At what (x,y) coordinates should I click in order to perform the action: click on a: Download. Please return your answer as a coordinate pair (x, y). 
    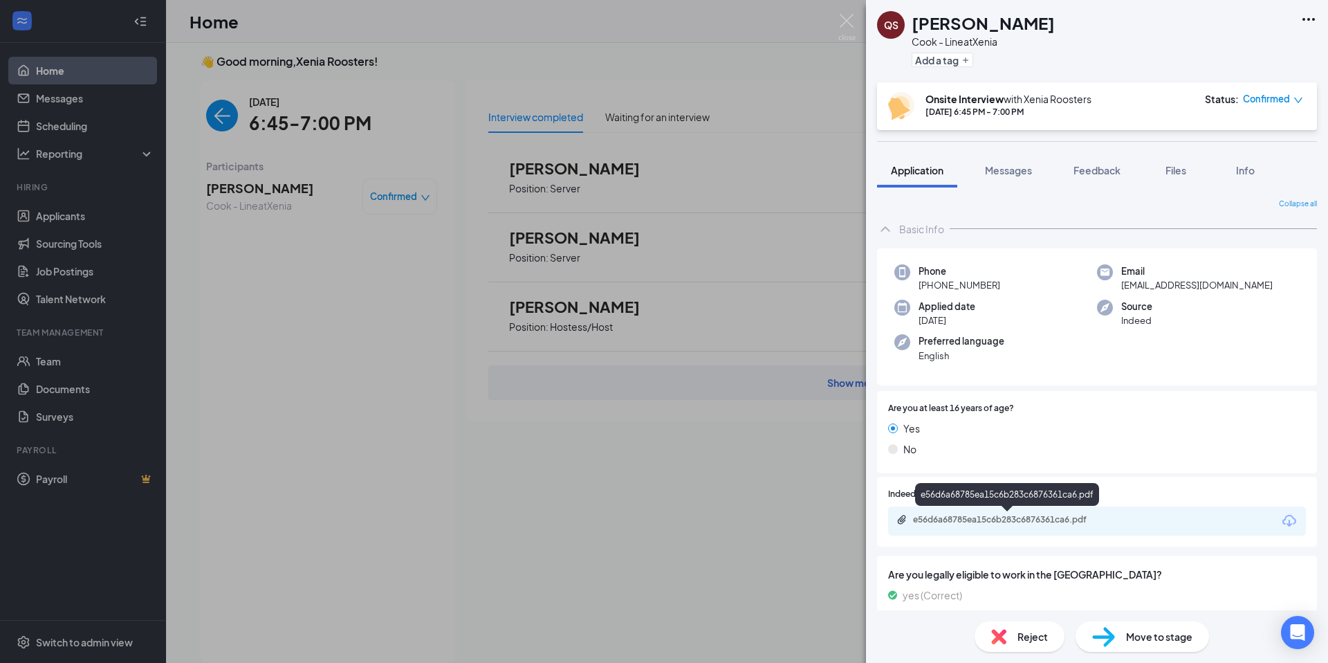
    Looking at the image, I should click on (1289, 521).